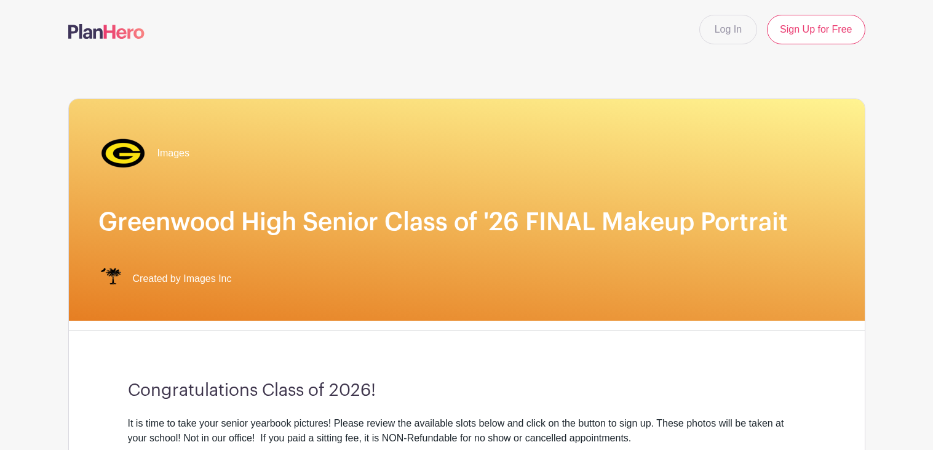  Describe the element at coordinates (173, 153) in the screenshot. I see `span: Images` at that location.